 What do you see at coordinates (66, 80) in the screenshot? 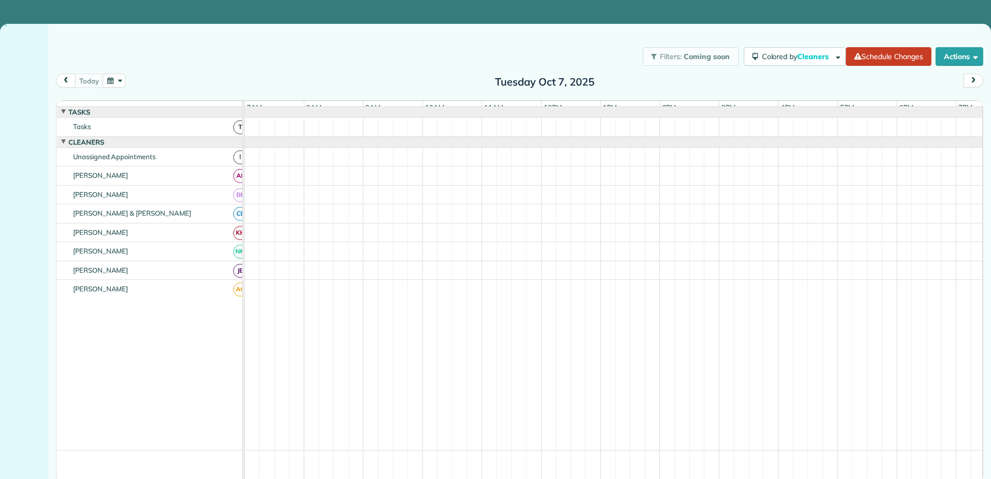
I see `button: prev` at bounding box center [66, 80].